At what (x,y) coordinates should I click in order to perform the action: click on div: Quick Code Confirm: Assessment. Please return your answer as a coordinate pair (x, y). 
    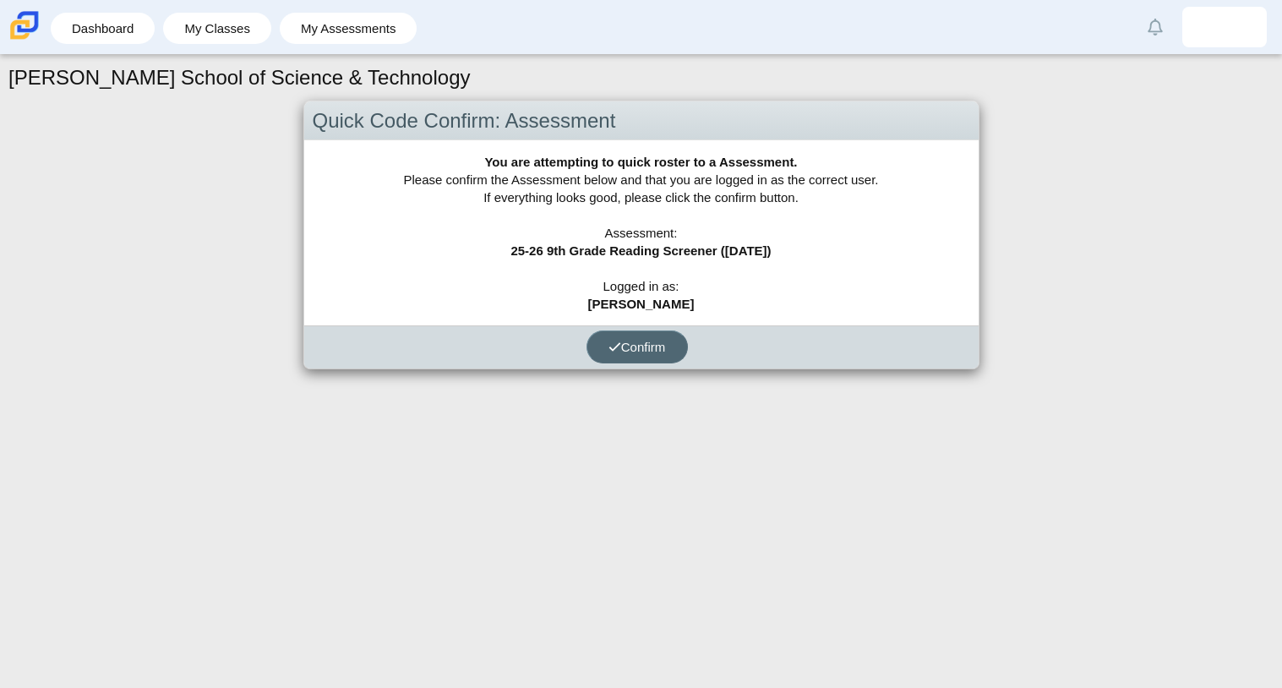
    Looking at the image, I should click on (641, 121).